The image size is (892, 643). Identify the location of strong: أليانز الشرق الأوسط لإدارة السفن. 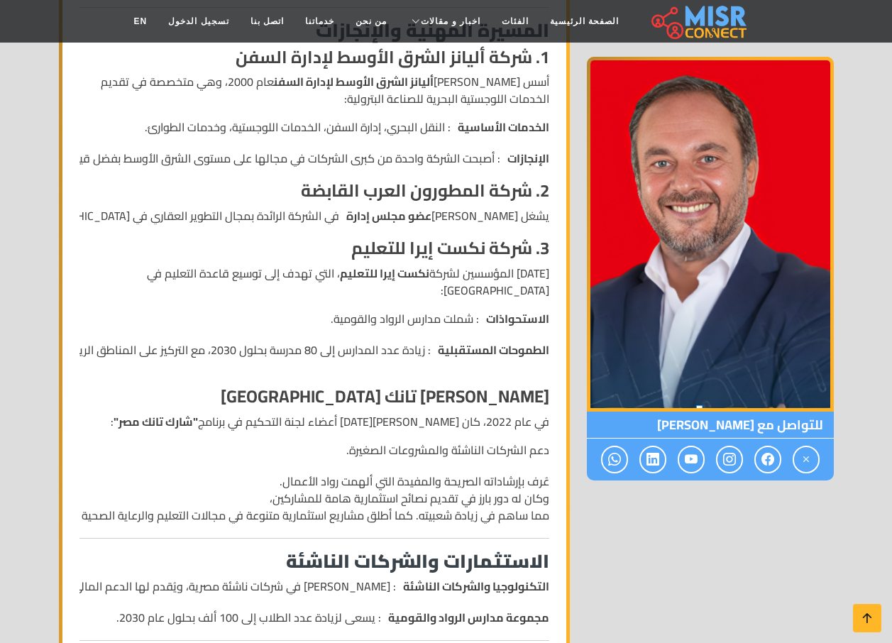
(353, 82).